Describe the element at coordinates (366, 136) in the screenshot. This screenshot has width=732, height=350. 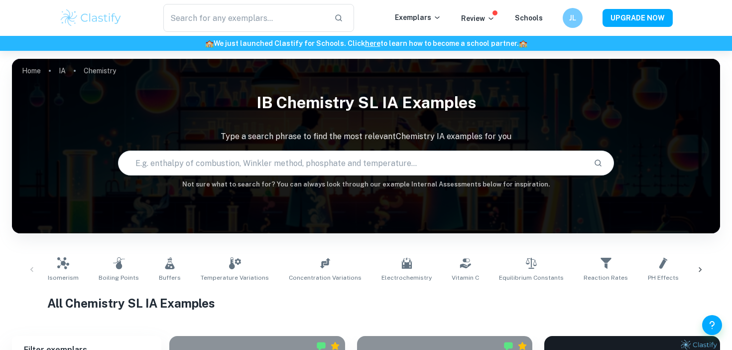
I see `p: Type a search phrase to find the most relevant Chemistry IA examples for you` at that location.